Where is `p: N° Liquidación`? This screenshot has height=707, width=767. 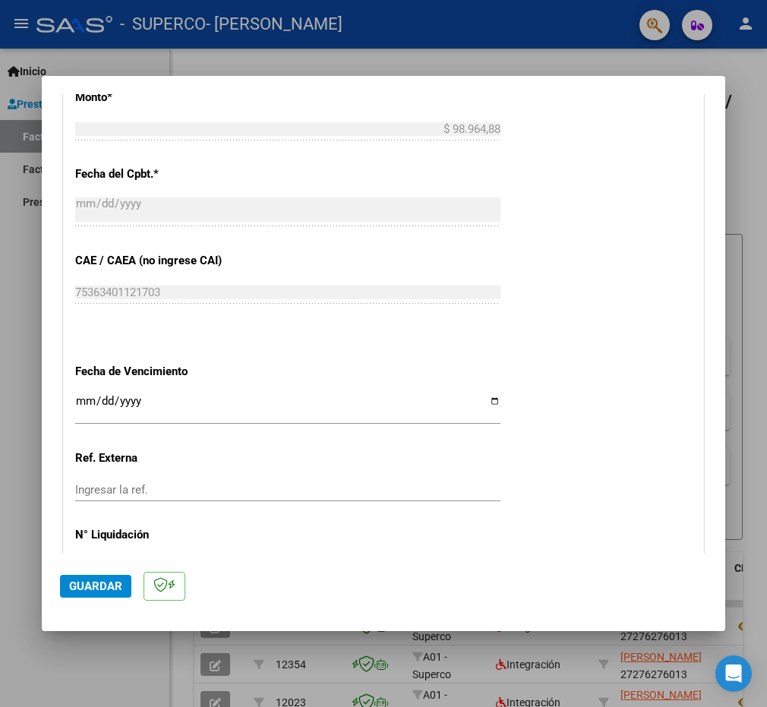
p: N° Liquidación is located at coordinates (168, 535).